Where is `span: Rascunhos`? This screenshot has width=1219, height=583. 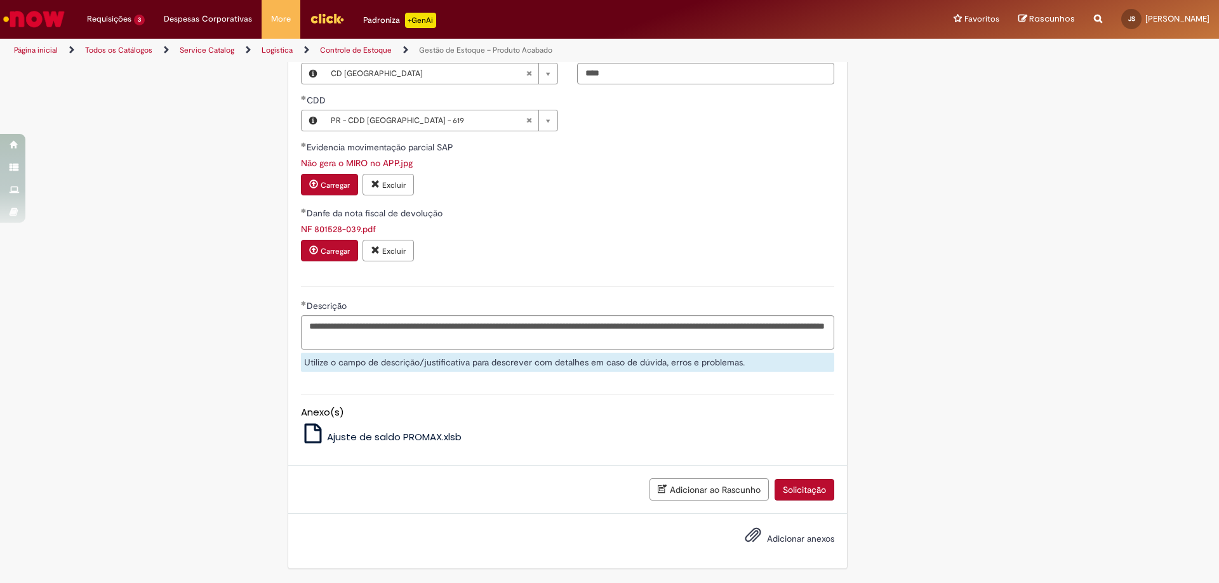
span: Rascunhos is located at coordinates (1052, 18).